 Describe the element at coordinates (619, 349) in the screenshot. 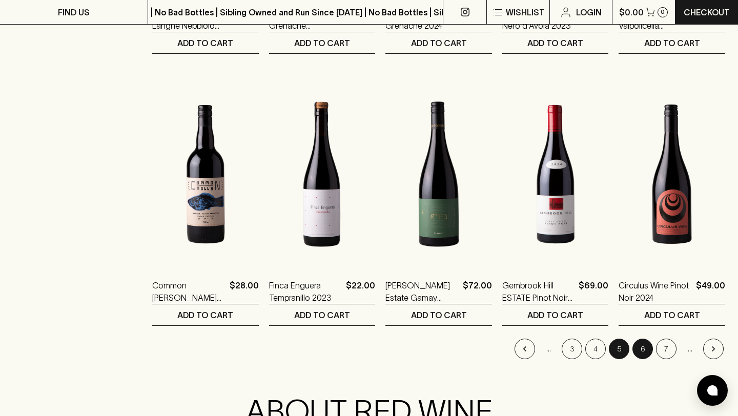

I see `button: page 5` at that location.